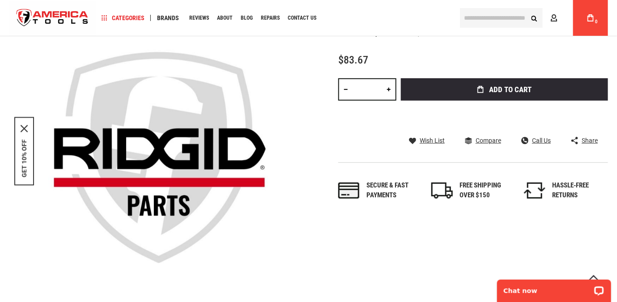  I want to click on a: Categories, so click(123, 18).